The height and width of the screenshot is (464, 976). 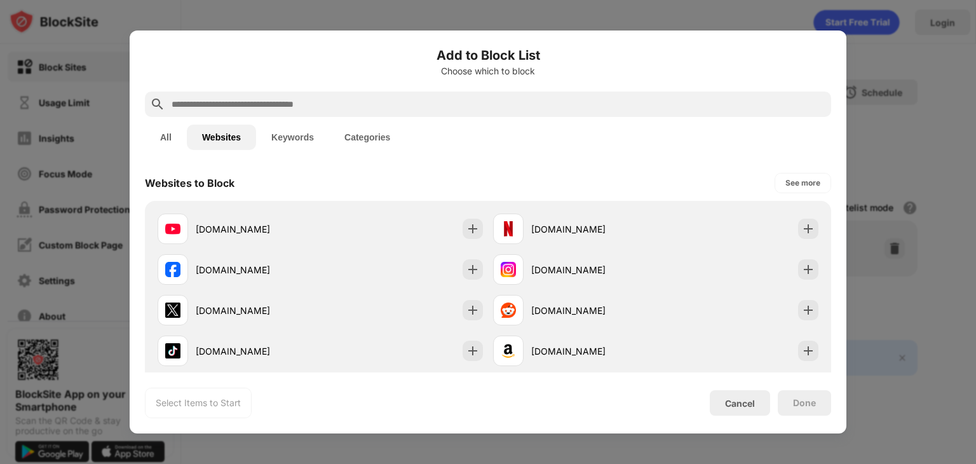 What do you see at coordinates (158, 104) in the screenshot?
I see `img: search.svg` at bounding box center [158, 104].